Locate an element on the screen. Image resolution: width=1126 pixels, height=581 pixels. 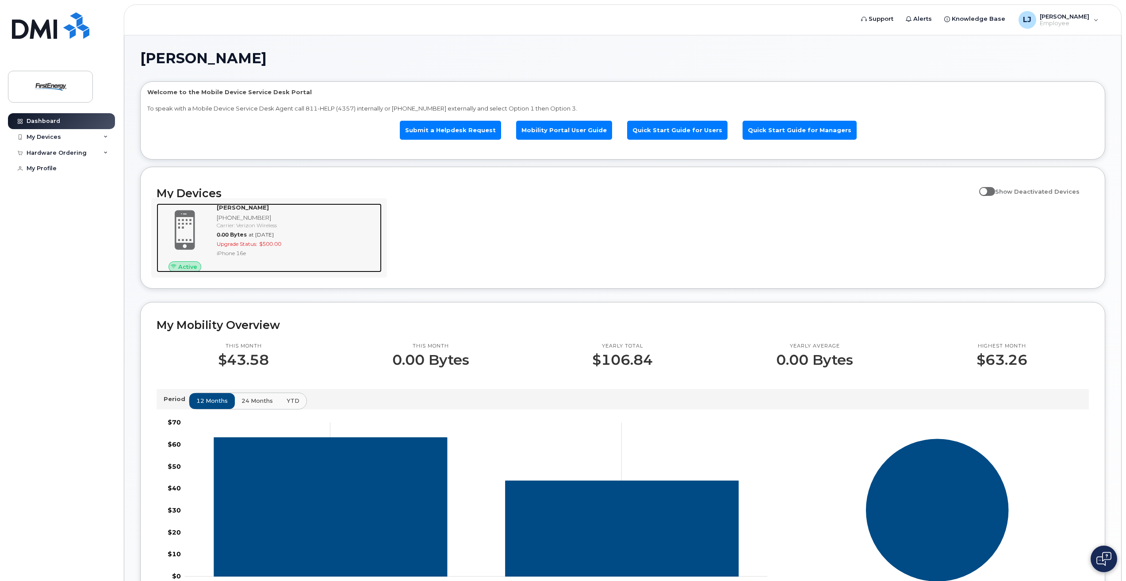
p: $63.26 is located at coordinates (1002, 360).